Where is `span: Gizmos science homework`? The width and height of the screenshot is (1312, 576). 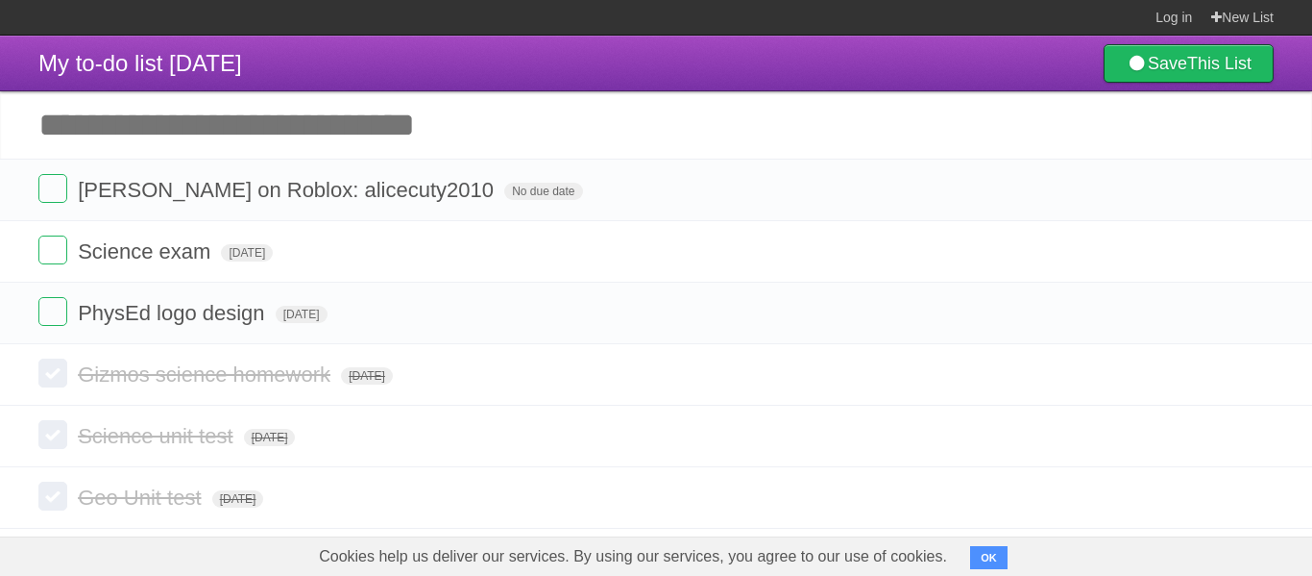 span: Gizmos science homework is located at coordinates (207, 374).